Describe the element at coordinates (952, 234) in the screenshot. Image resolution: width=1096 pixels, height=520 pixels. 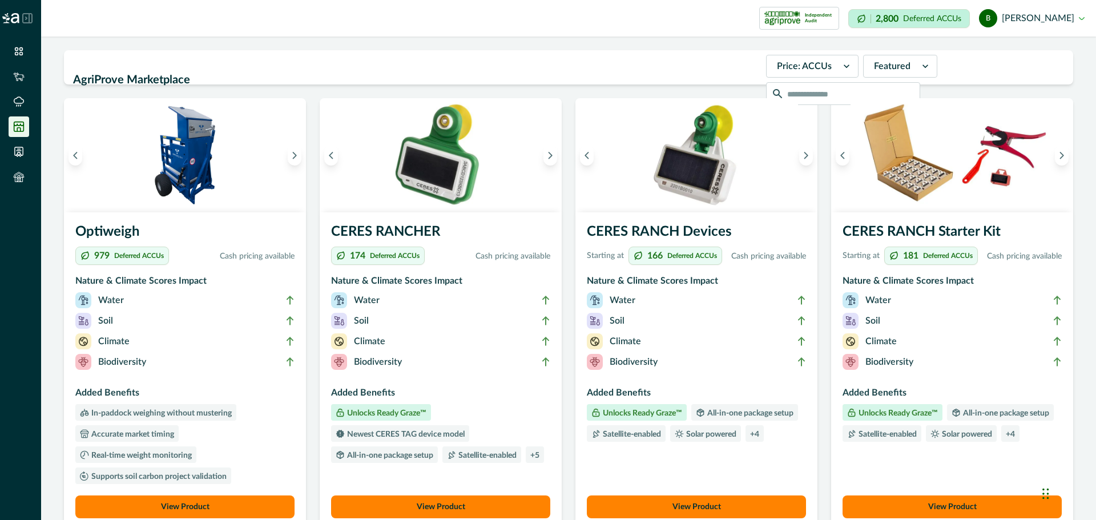
I see `h3: CERES RANCH Starter Kit` at that location.